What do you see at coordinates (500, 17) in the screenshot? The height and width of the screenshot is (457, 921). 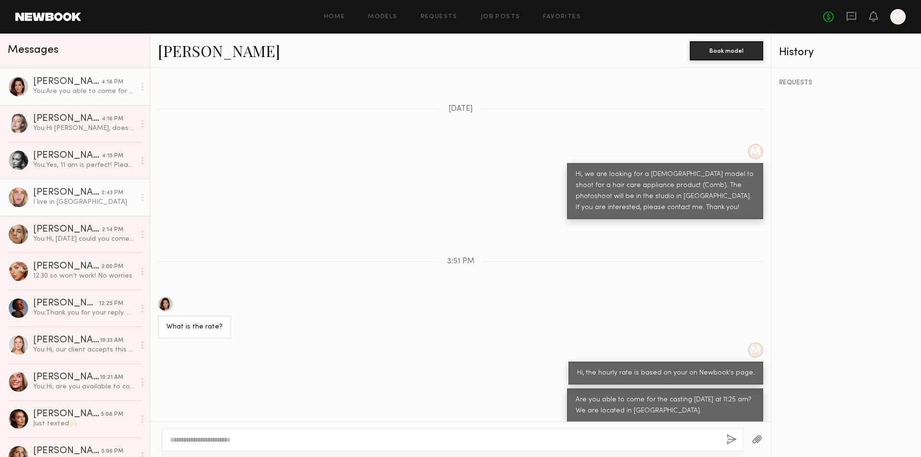 I see `a: Job Posts` at bounding box center [500, 17].